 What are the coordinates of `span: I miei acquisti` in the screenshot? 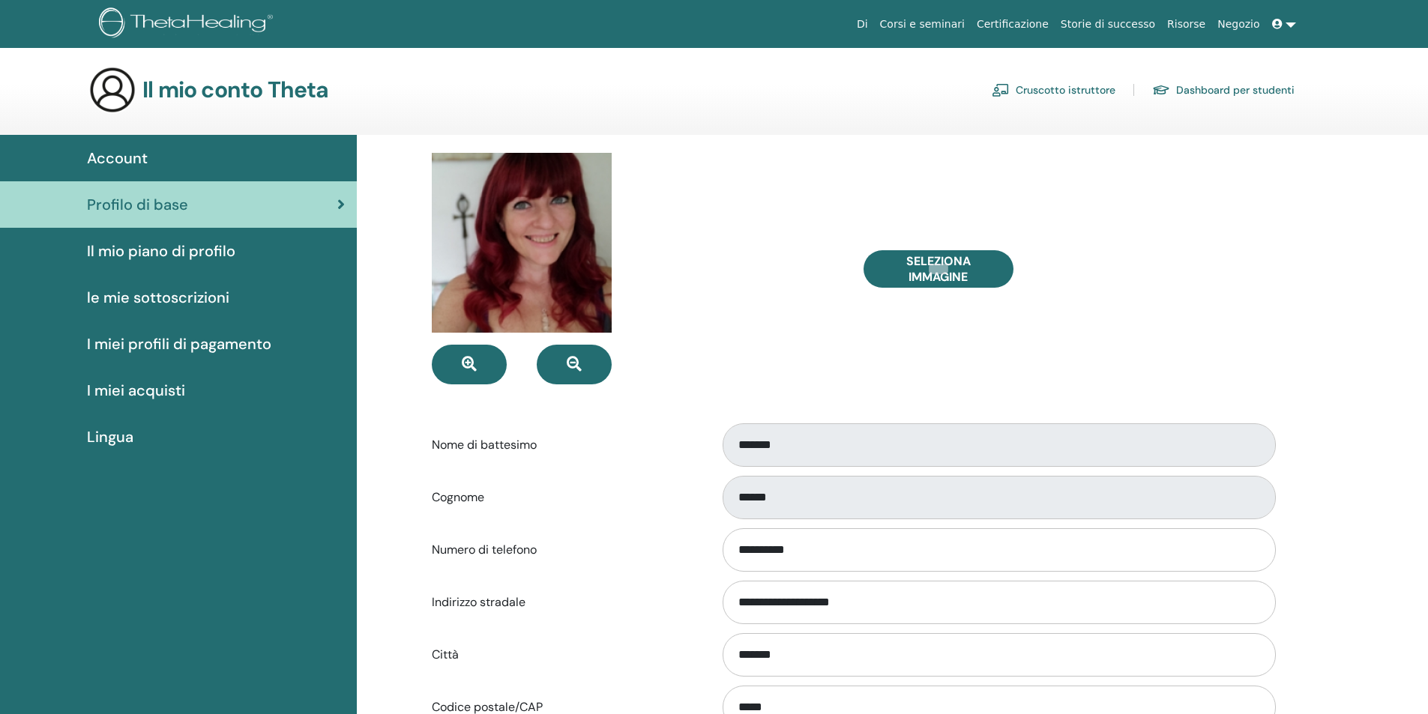 It's located at (136, 391).